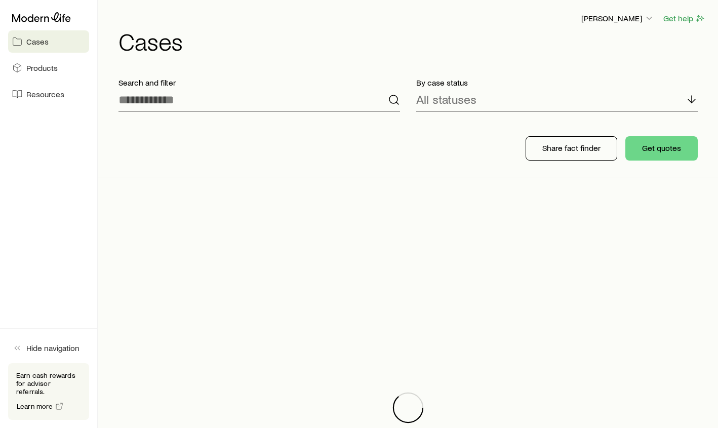 The image size is (718, 428). I want to click on p: All statuses, so click(446, 99).